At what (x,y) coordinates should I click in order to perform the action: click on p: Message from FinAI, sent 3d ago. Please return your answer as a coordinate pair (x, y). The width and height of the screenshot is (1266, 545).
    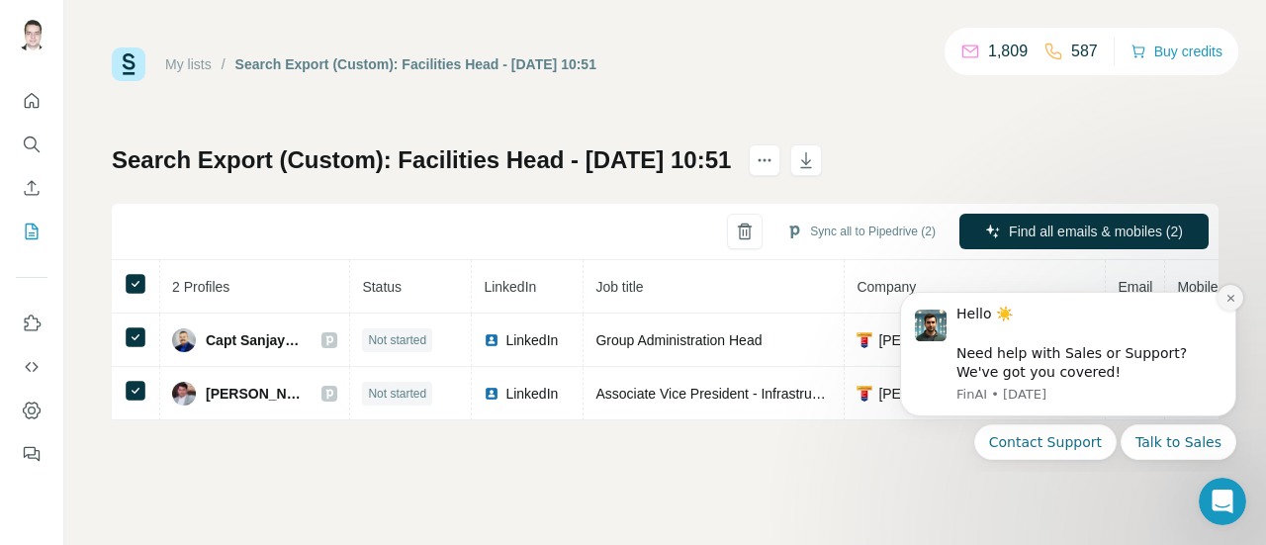
    Looking at the image, I should click on (219, 119).